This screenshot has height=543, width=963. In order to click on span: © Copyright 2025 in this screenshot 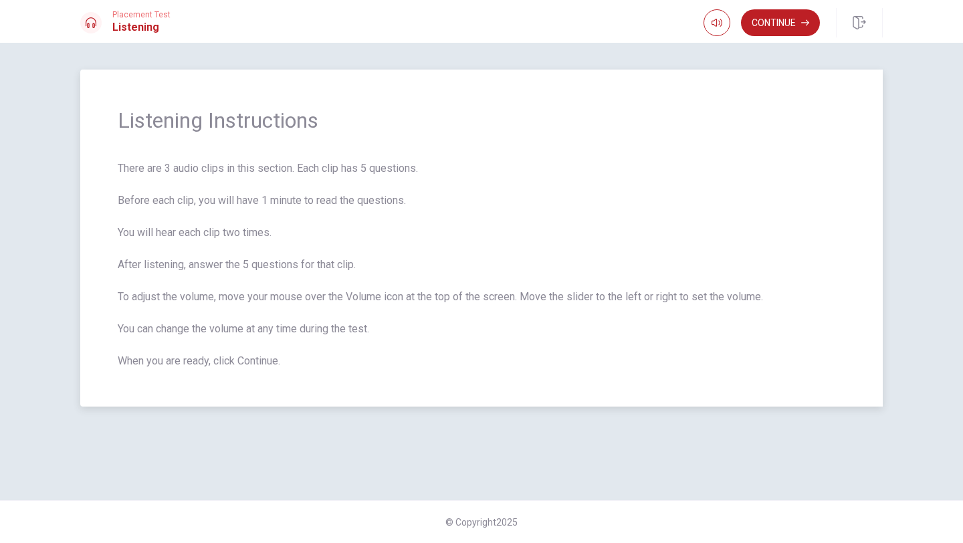, I will do `click(482, 522)`.